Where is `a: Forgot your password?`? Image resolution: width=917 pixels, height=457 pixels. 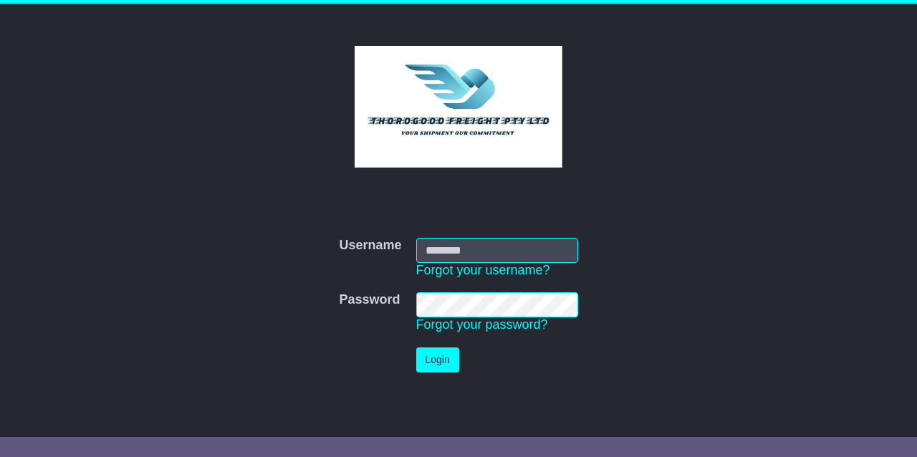
a: Forgot your password? is located at coordinates (482, 324).